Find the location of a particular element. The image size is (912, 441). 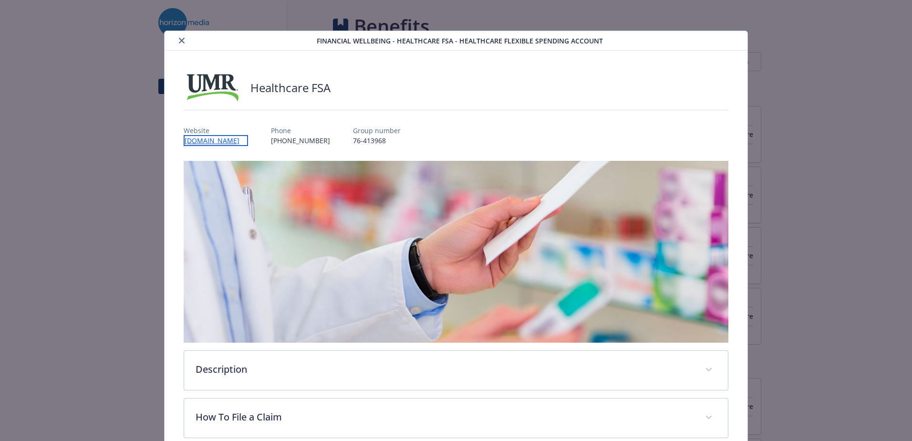

div: How To File a Claim is located at coordinates (456, 418).